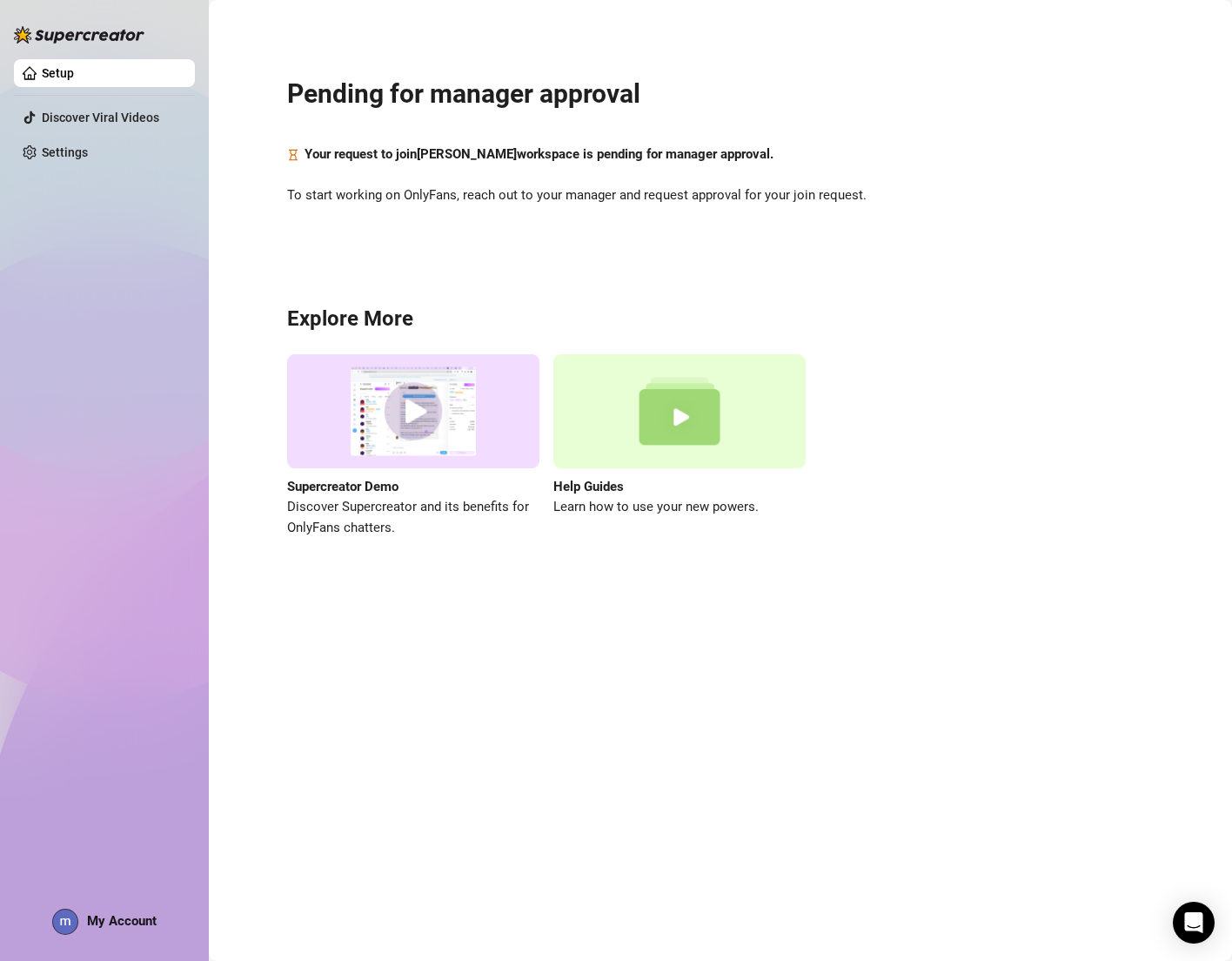  What do you see at coordinates (680, 411) in the screenshot?
I see `img: help guides` at bounding box center [680, 411].